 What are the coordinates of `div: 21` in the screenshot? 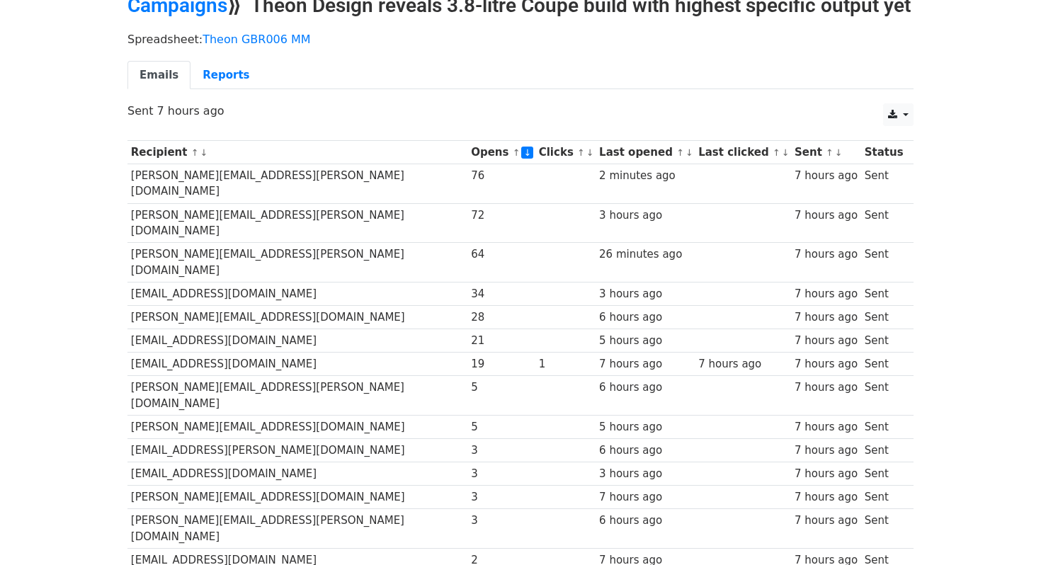 It's located at (501, 340).